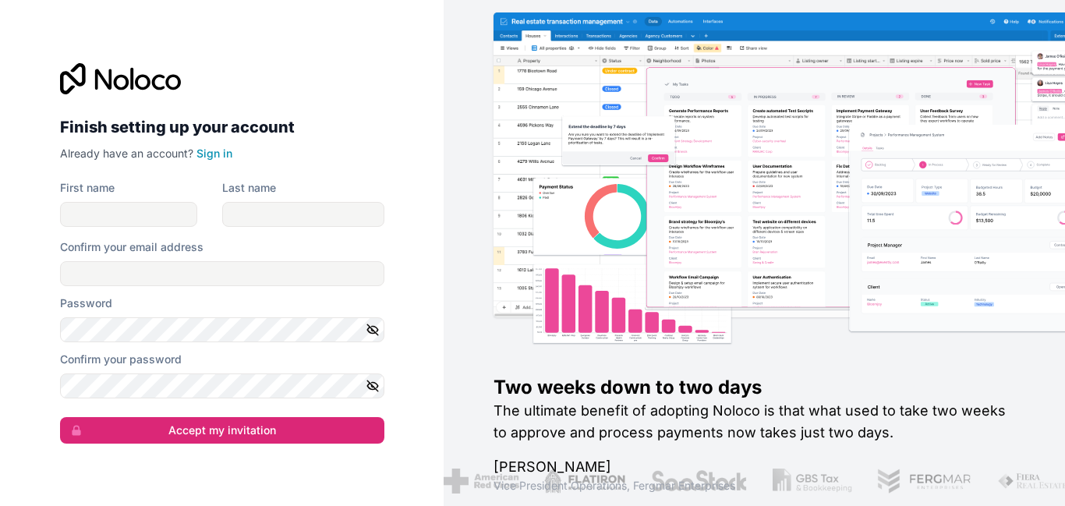 The width and height of the screenshot is (1065, 506). I want to click on label: First name, so click(87, 188).